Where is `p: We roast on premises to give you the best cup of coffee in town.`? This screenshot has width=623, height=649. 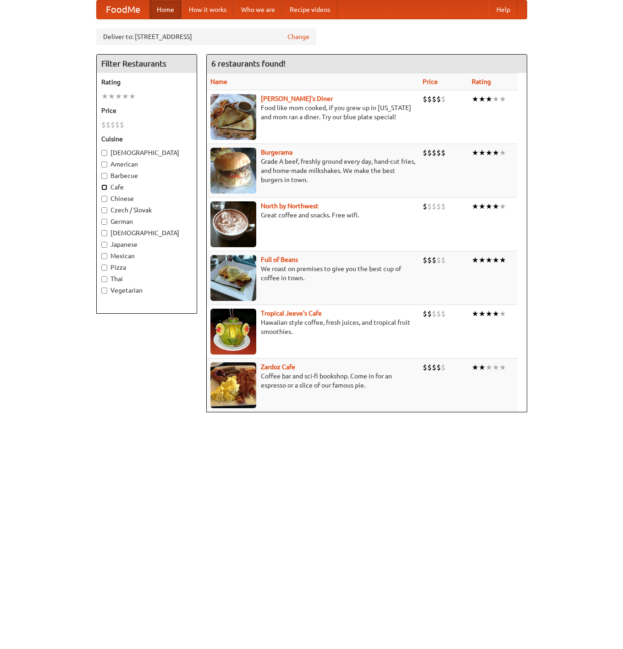 p: We roast on premises to give you the best cup of coffee in town. is located at coordinates (313, 273).